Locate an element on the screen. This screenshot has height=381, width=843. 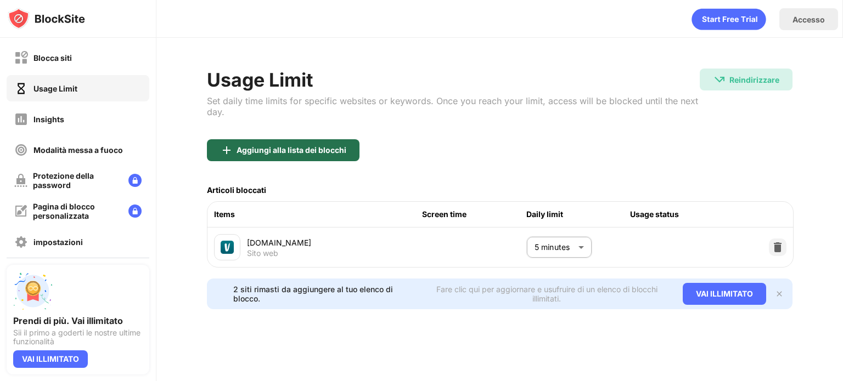
div: Daily limit is located at coordinates (578, 215).